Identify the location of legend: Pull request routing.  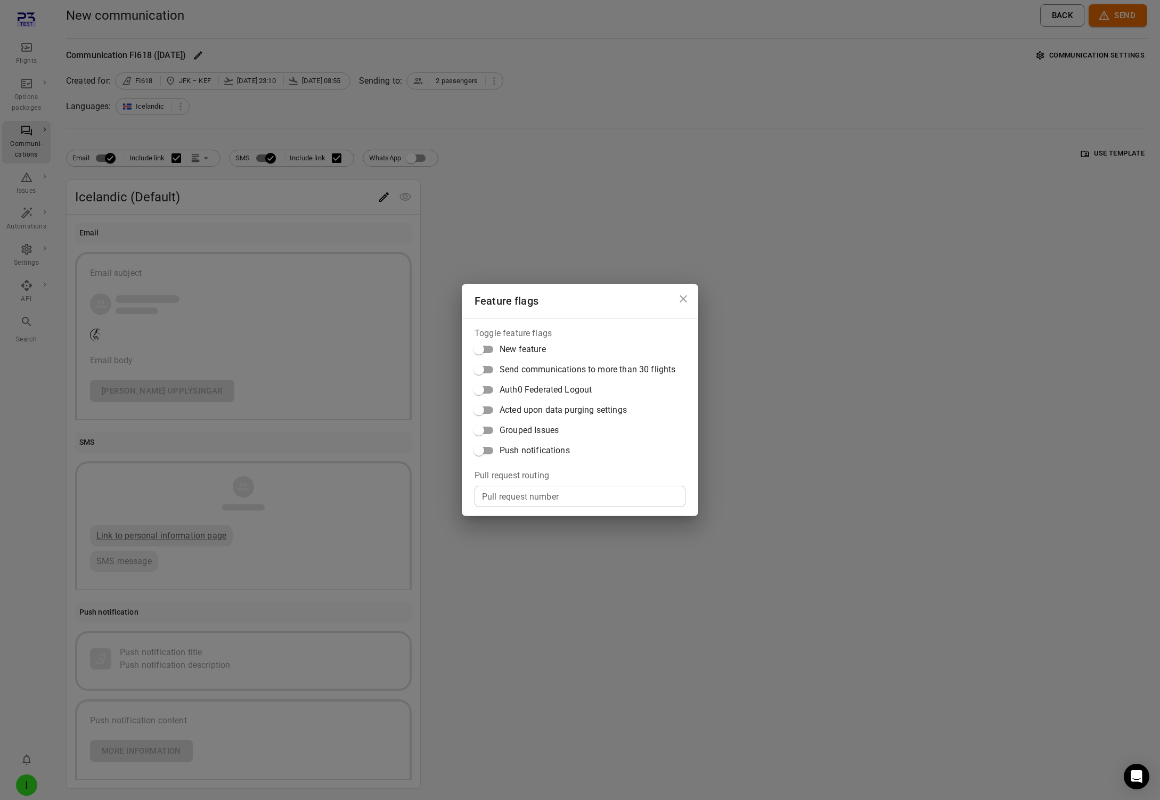
(512, 475).